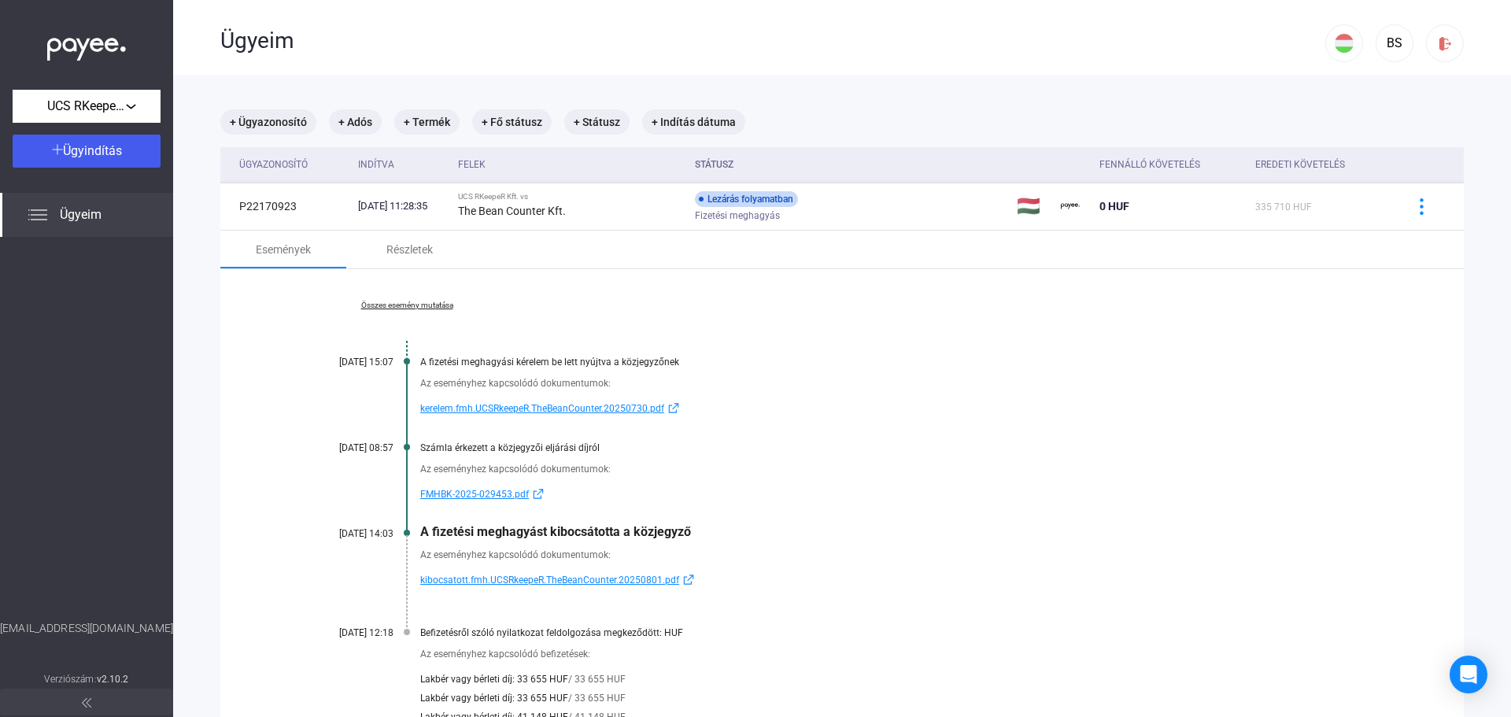  I want to click on span: 335 710 HUF, so click(1284, 207).